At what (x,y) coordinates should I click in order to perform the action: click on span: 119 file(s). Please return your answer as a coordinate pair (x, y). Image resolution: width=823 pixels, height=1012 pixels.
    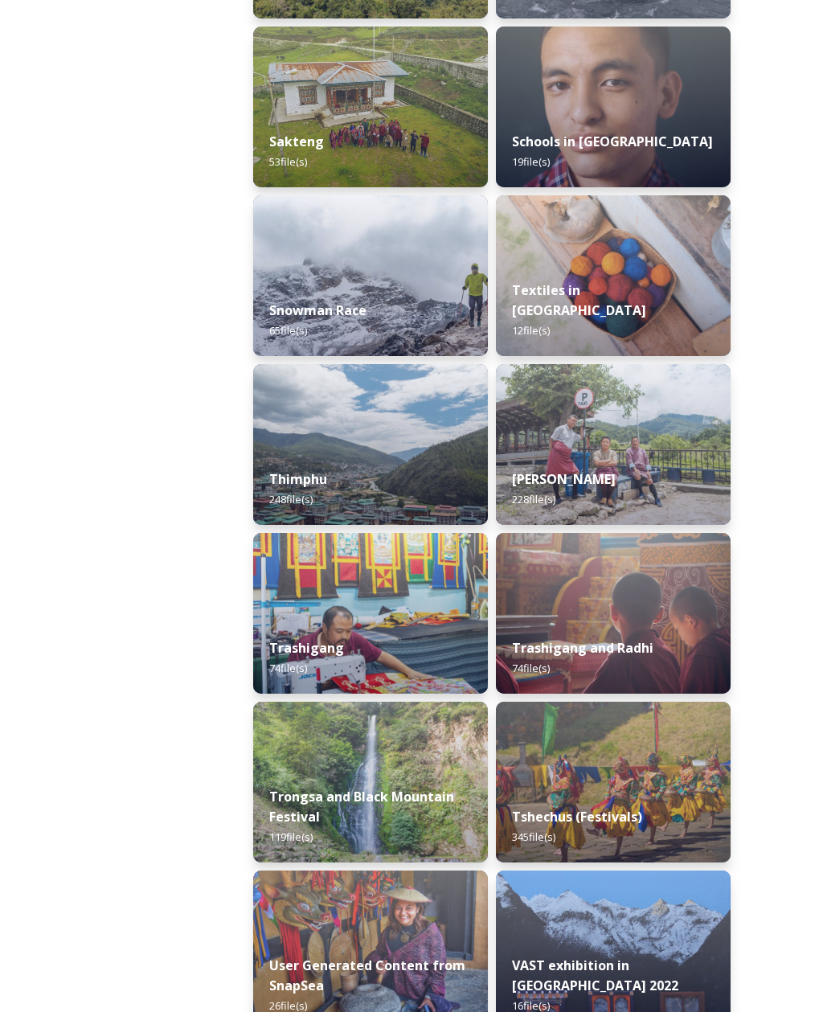
    Looking at the image, I should click on (291, 837).